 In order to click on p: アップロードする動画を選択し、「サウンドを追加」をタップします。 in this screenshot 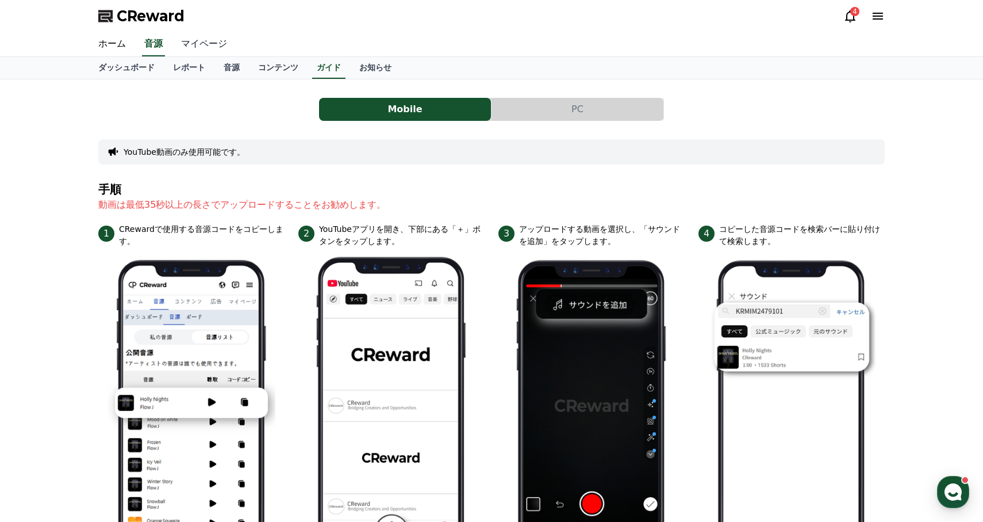, I will do `click(602, 235)`.